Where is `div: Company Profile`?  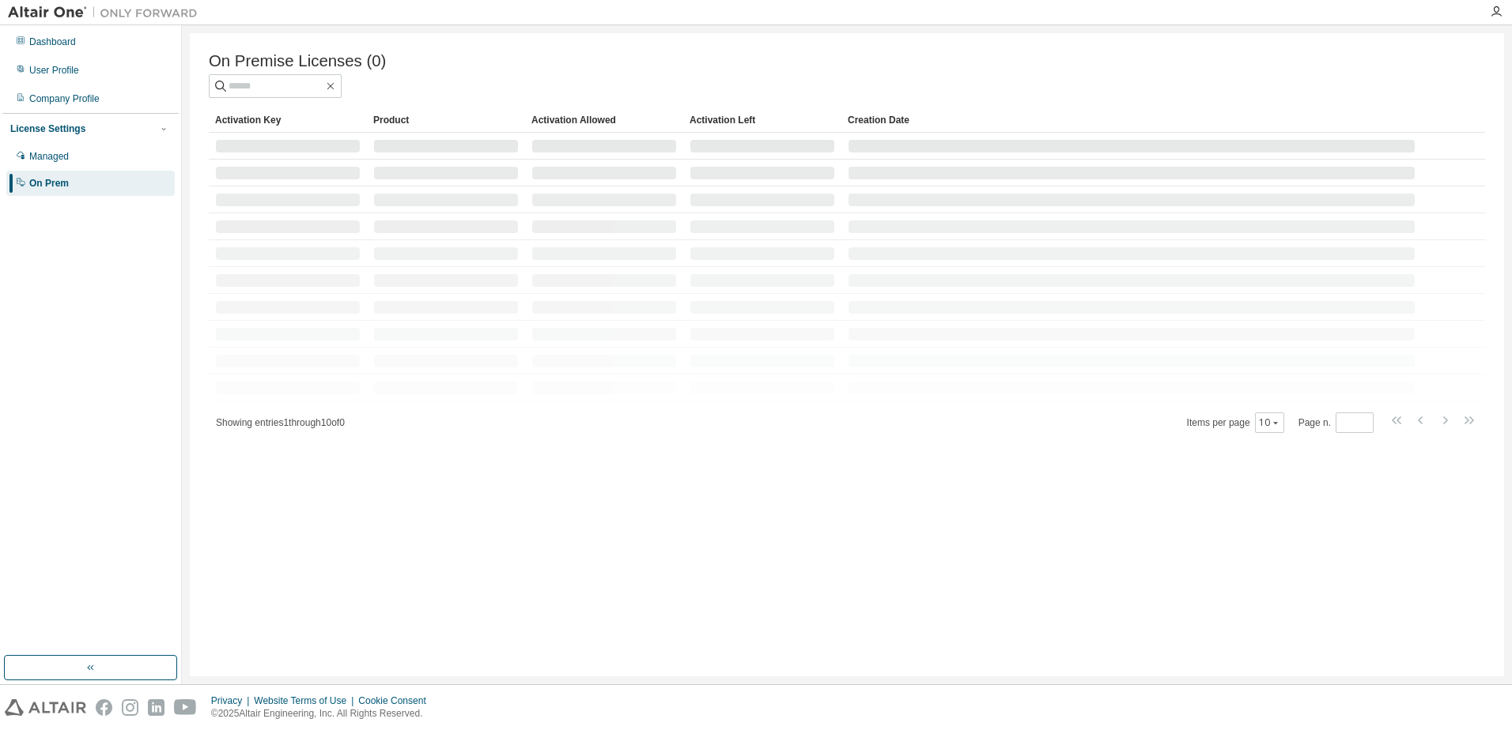
div: Company Profile is located at coordinates (64, 99).